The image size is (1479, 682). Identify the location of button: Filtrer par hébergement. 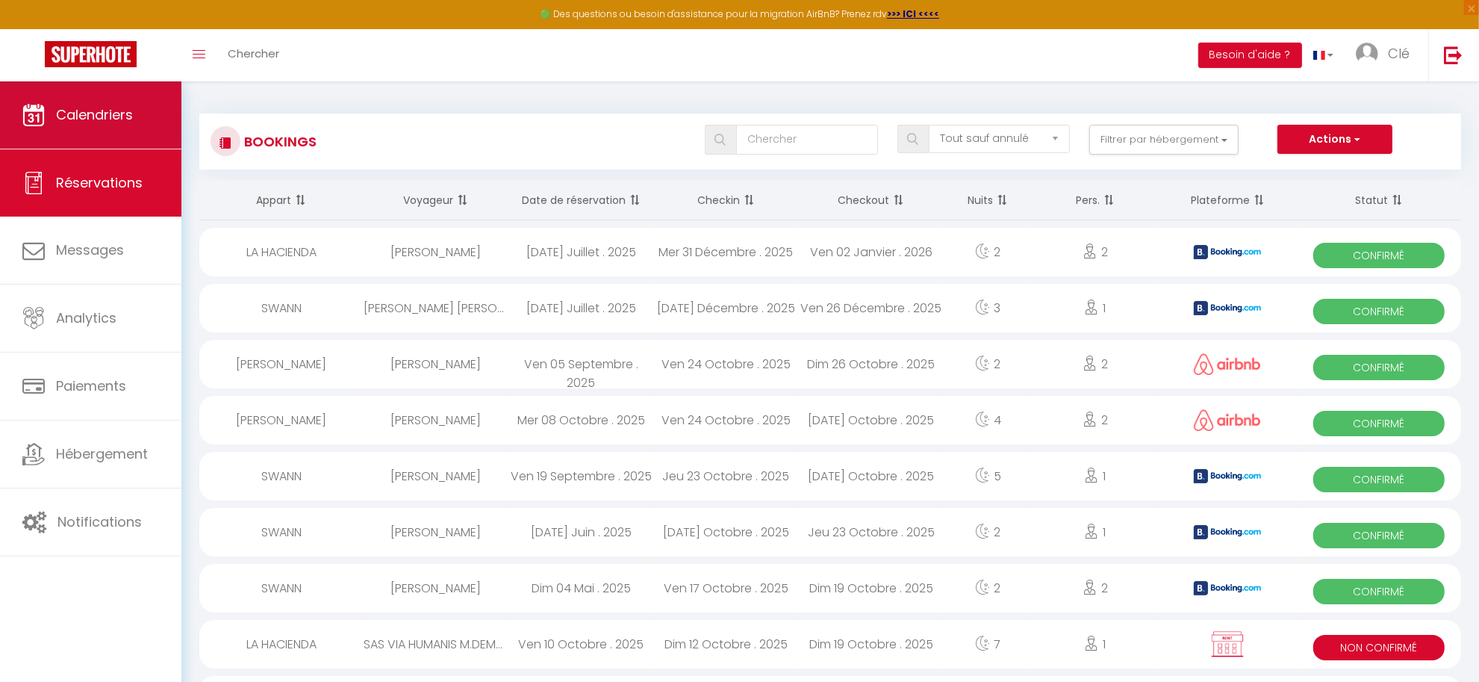
(1164, 140).